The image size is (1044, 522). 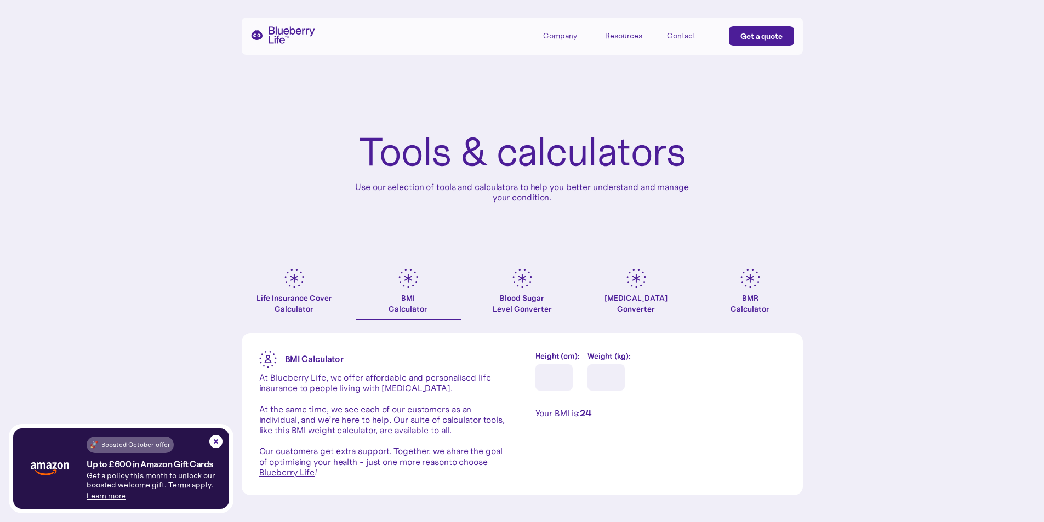 What do you see at coordinates (609, 356) in the screenshot?
I see `label: Weight (kg):` at bounding box center [609, 356].